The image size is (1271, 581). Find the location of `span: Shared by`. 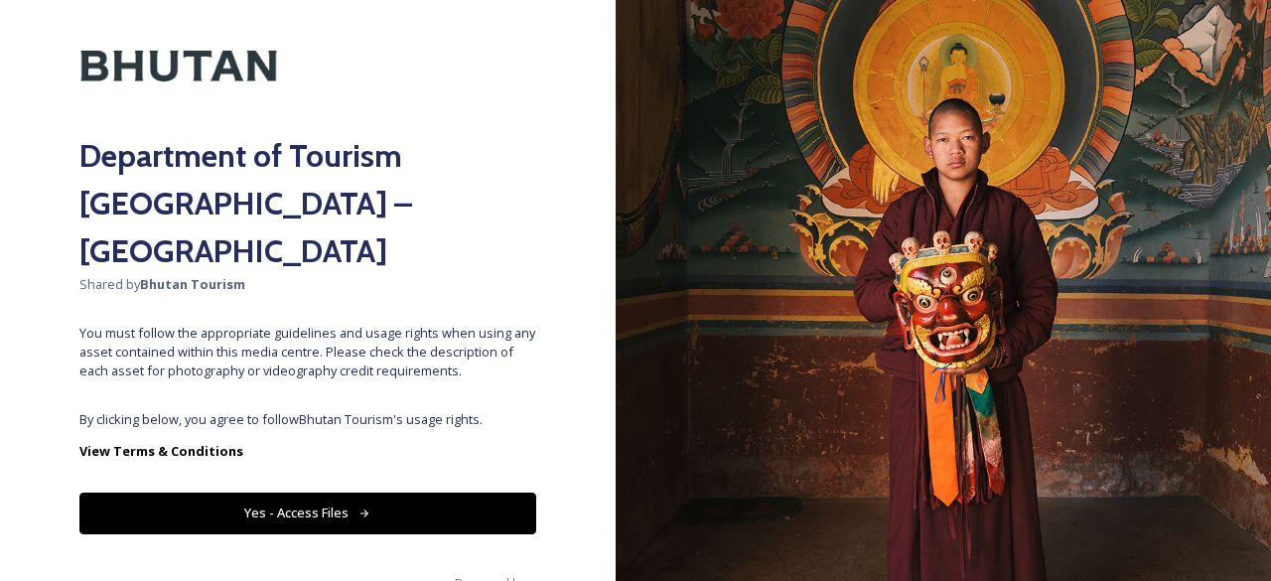

span: Shared by is located at coordinates (308, 284).